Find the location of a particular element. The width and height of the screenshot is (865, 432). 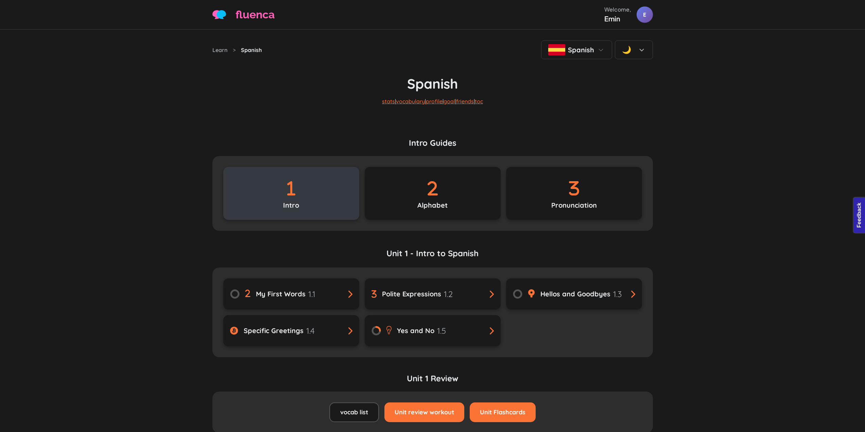

a: Unit review workout is located at coordinates (424, 412).